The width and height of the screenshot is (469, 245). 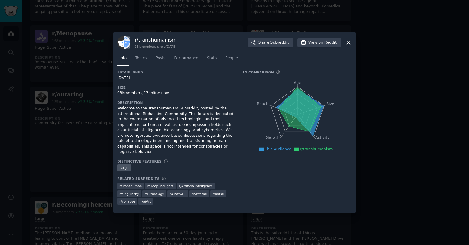 I want to click on a: Info, so click(x=123, y=60).